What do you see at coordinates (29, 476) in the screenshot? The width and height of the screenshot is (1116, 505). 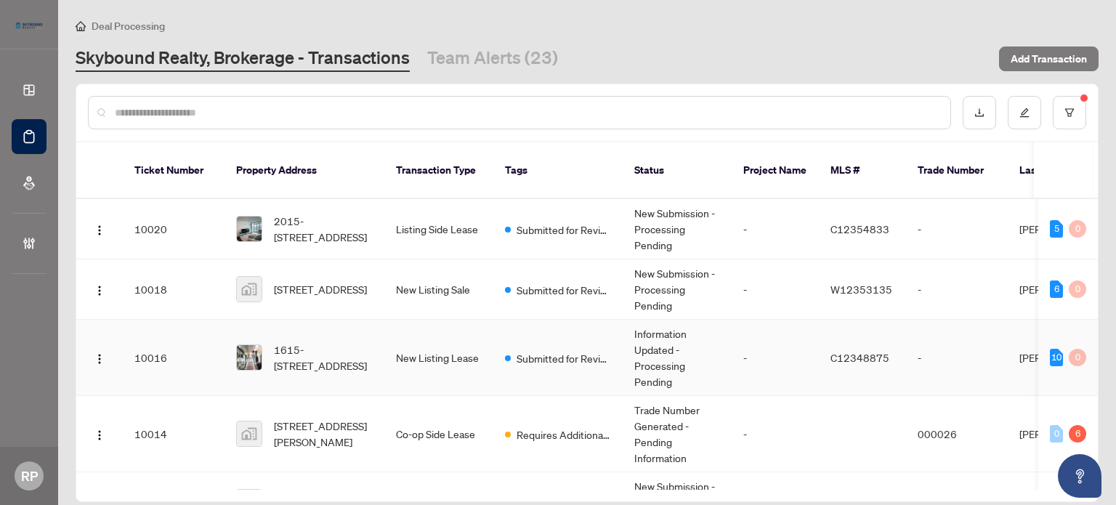 I see `span: RP` at bounding box center [29, 476].